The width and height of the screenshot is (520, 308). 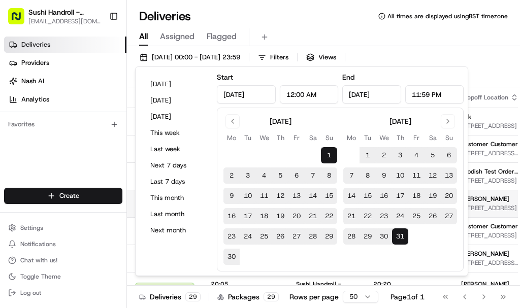 I want to click on button: 27, so click(x=296, y=237).